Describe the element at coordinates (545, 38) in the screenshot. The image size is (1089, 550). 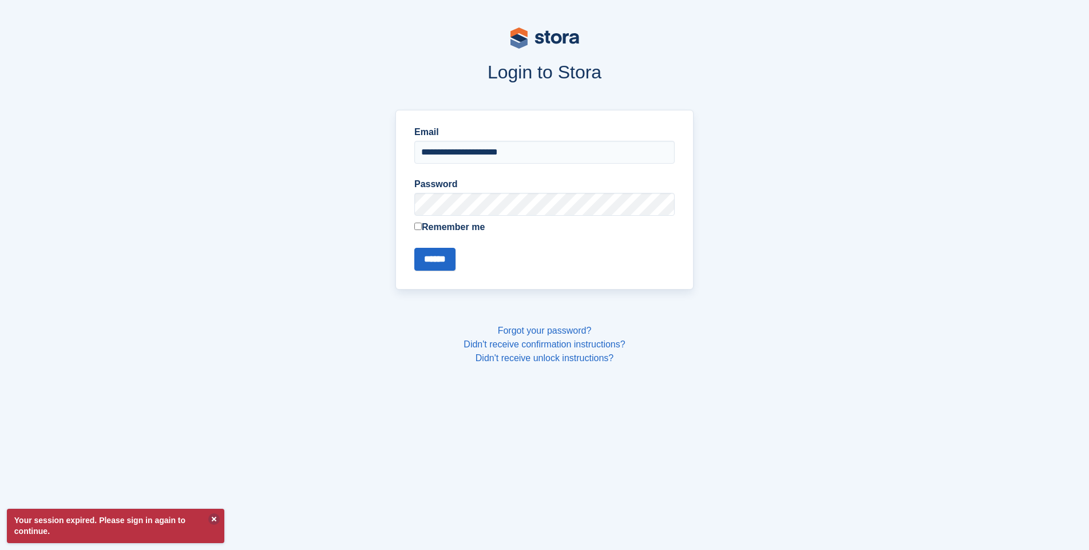
I see `img: stora-logo-53a41332b3708ae10de48c4981b4e9114cc0af31d8433b30ea865607fb682f29.svg` at that location.